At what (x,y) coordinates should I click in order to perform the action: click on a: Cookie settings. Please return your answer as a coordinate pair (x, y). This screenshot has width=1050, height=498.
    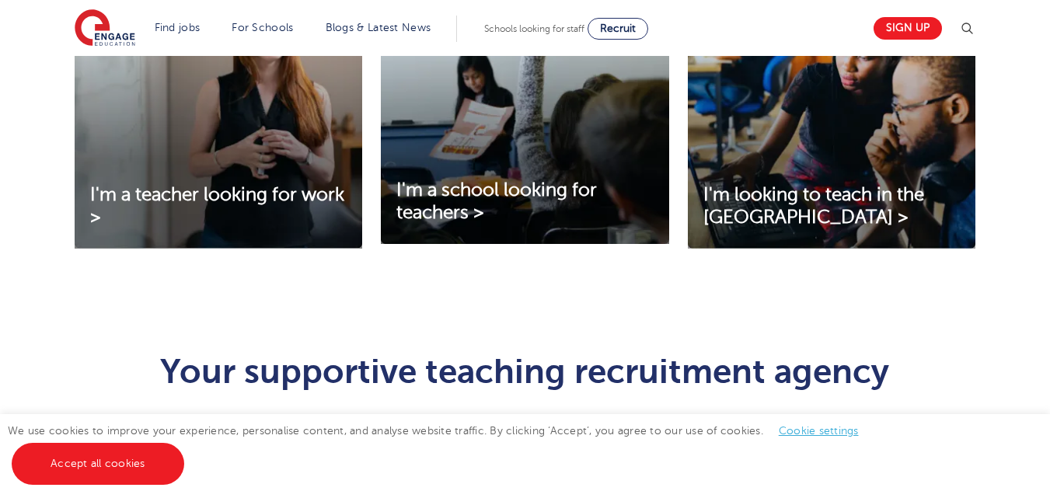
    Looking at the image, I should click on (819, 431).